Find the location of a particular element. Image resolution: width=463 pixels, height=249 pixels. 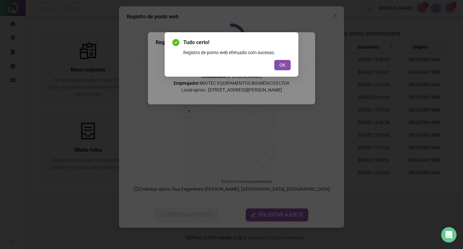

span: OK is located at coordinates (282, 65).